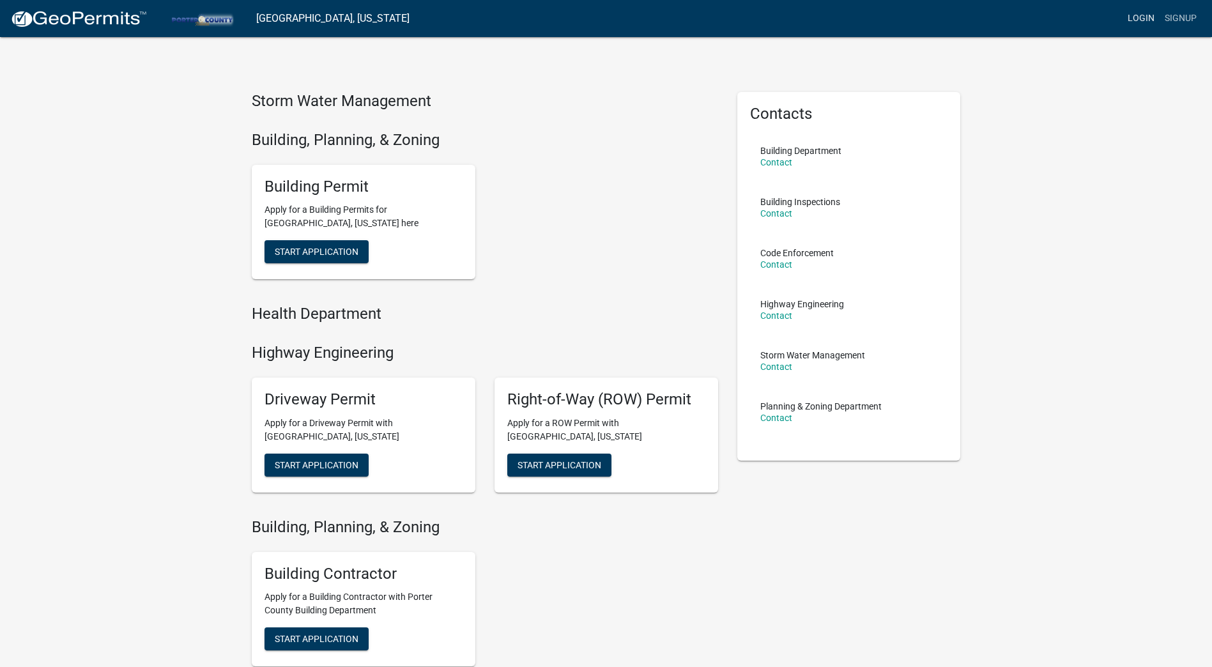 This screenshot has height=667, width=1212. What do you see at coordinates (364, 604) in the screenshot?
I see `p: Apply for a Building Contractor with Porter County Building Department` at bounding box center [364, 604].